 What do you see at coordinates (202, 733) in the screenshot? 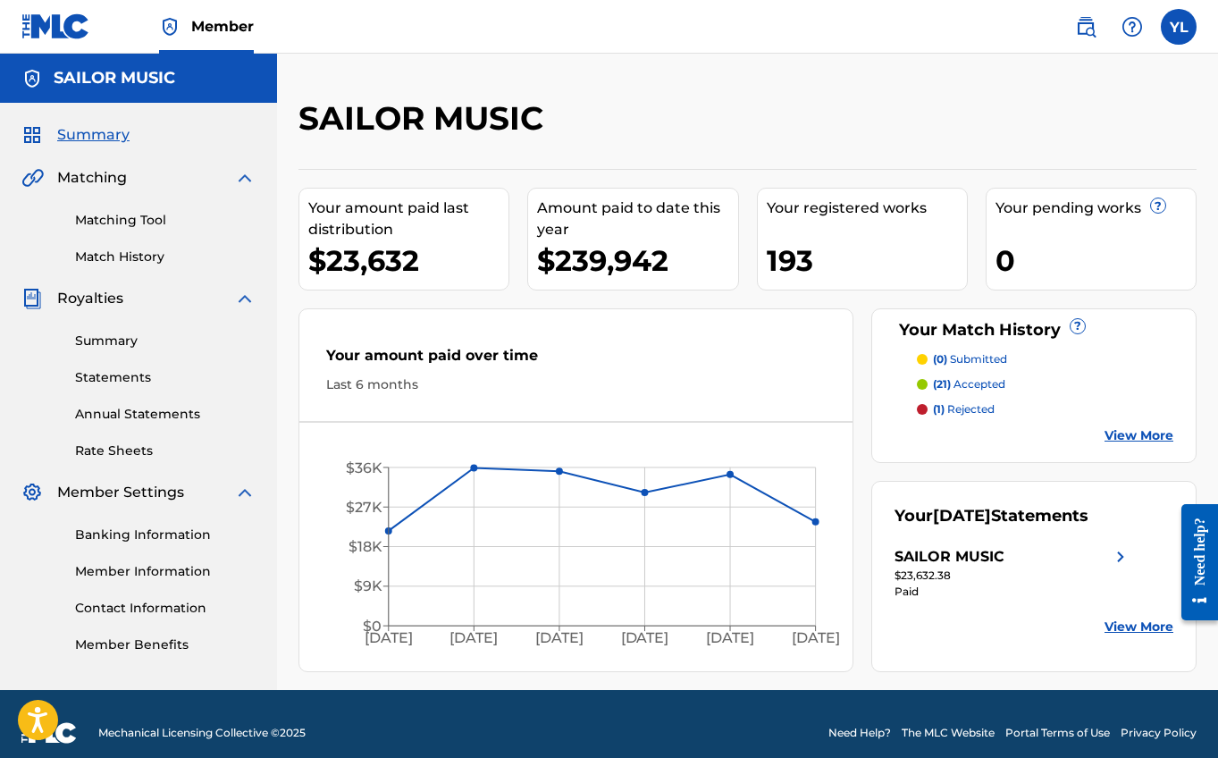
I see `span: Mechanical Licensing Collective © 2025` at bounding box center [202, 733].